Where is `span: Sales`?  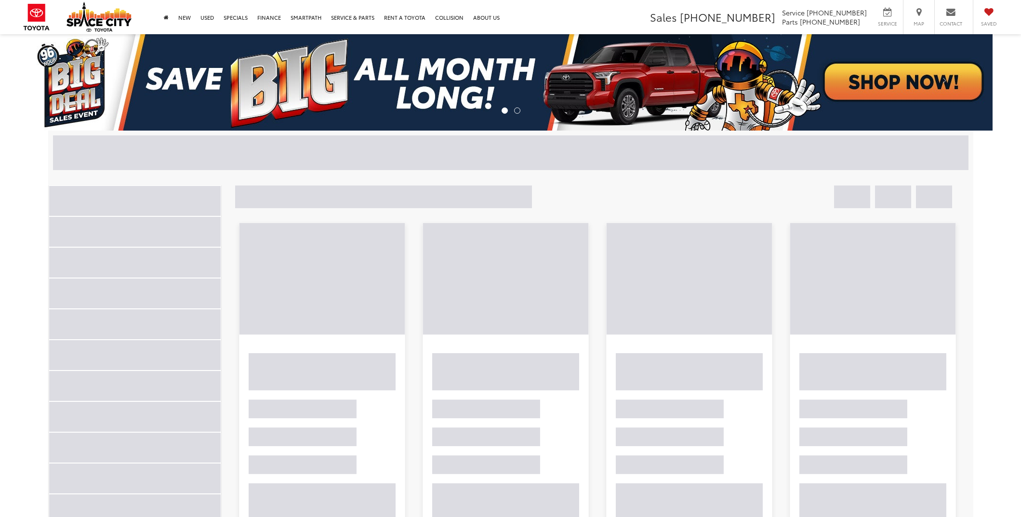
span: Sales is located at coordinates (663, 17).